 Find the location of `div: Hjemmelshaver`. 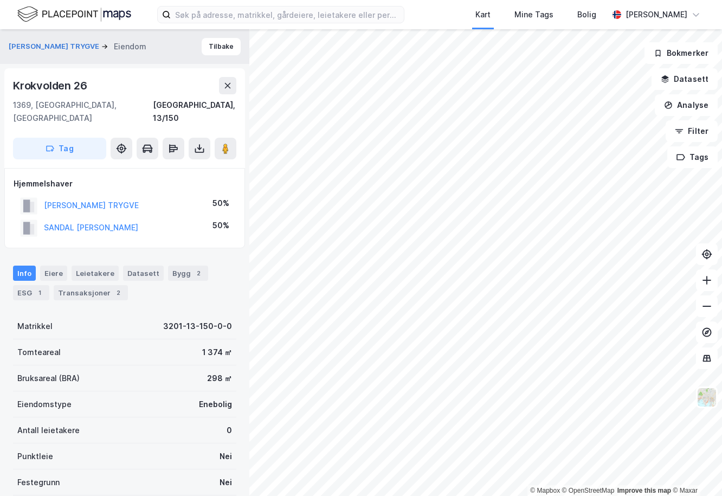

div: Hjemmelshaver is located at coordinates (125, 184).